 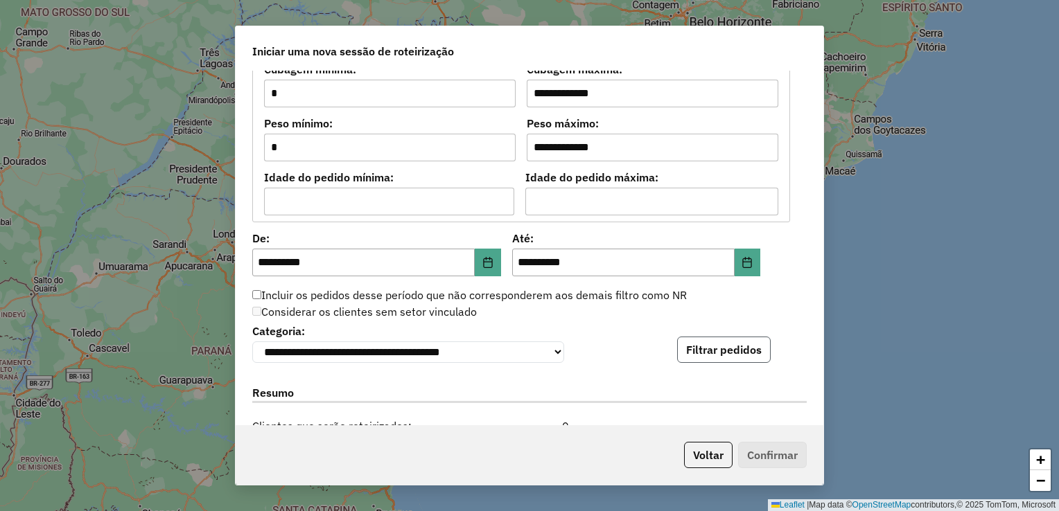 I want to click on label: Considerar os clientes sem setor vinculado, so click(x=365, y=312).